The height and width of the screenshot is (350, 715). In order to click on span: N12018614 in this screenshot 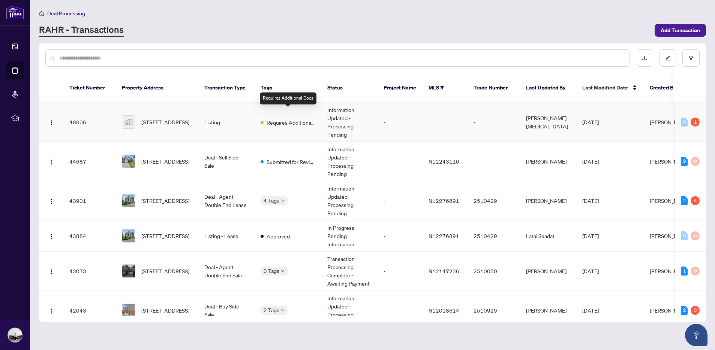, I will do `click(444, 311)`.